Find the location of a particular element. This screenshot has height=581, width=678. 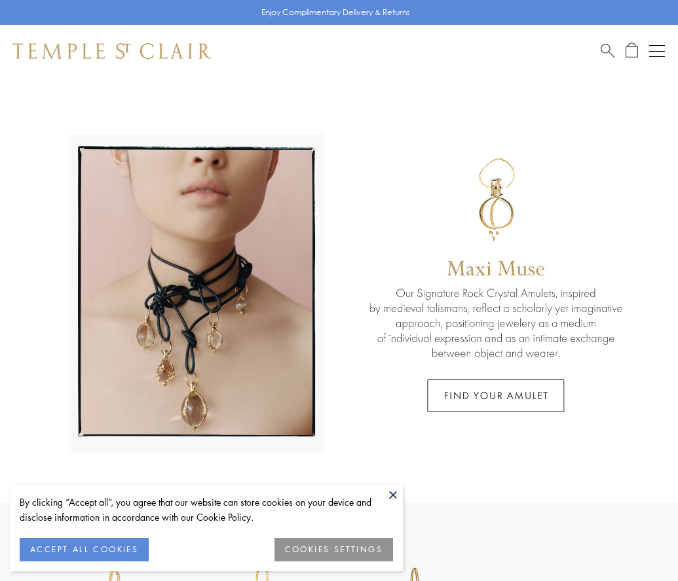

a: Open Shopping Bag is located at coordinates (631, 50).